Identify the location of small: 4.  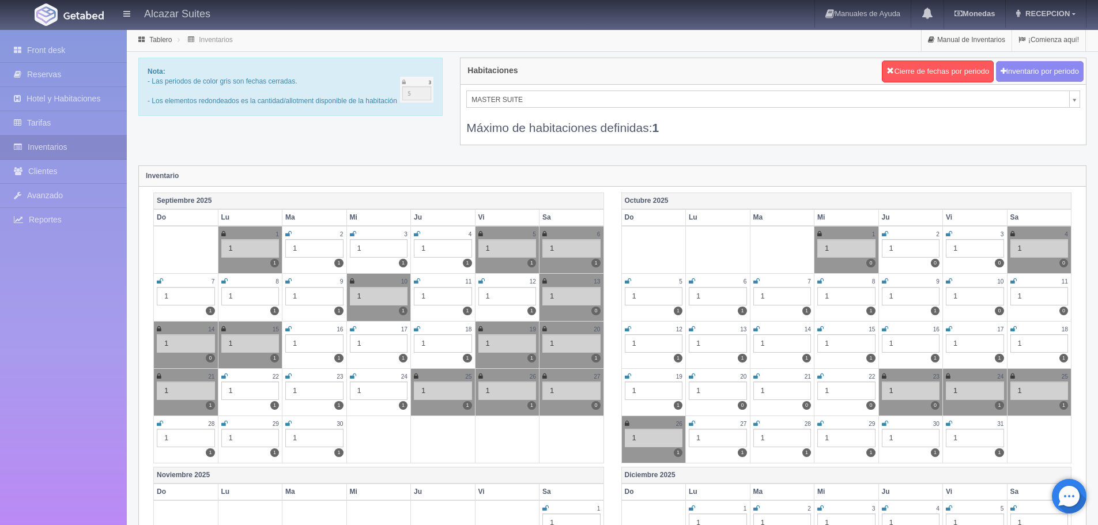
(470, 234).